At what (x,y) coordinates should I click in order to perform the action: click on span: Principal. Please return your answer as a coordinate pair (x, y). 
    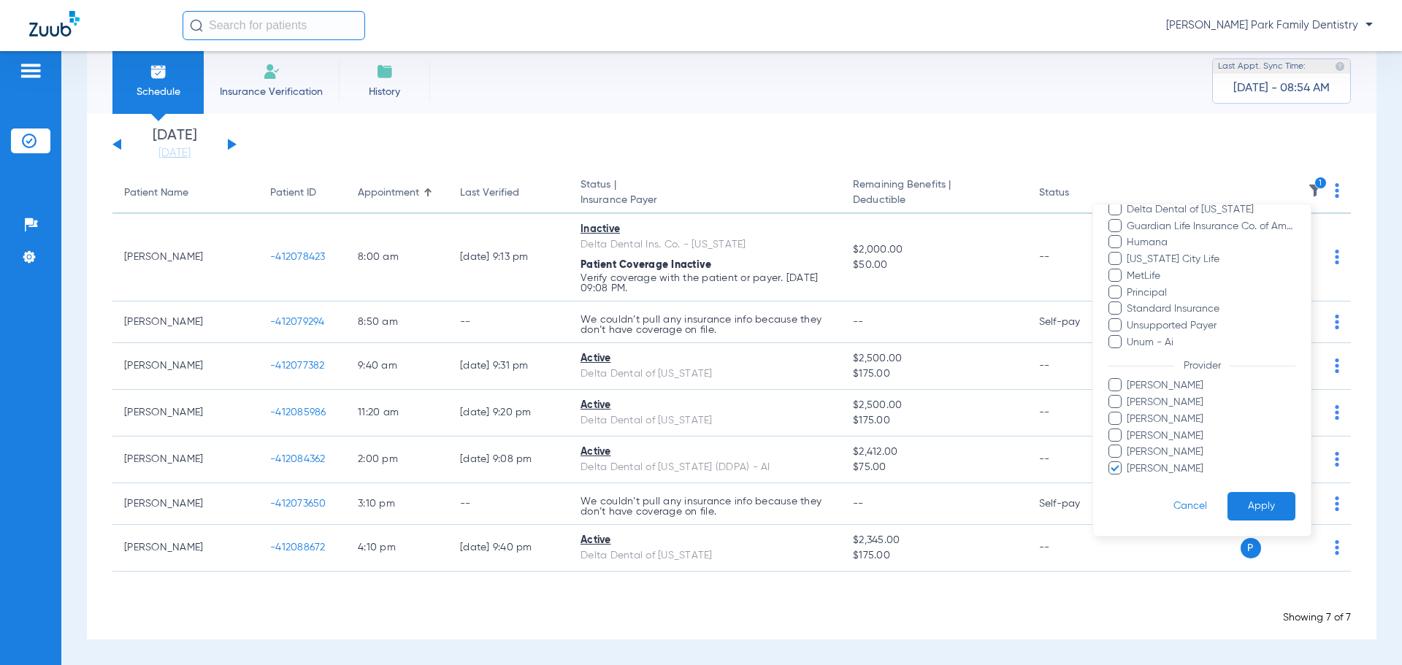
    Looking at the image, I should click on (1211, 293).